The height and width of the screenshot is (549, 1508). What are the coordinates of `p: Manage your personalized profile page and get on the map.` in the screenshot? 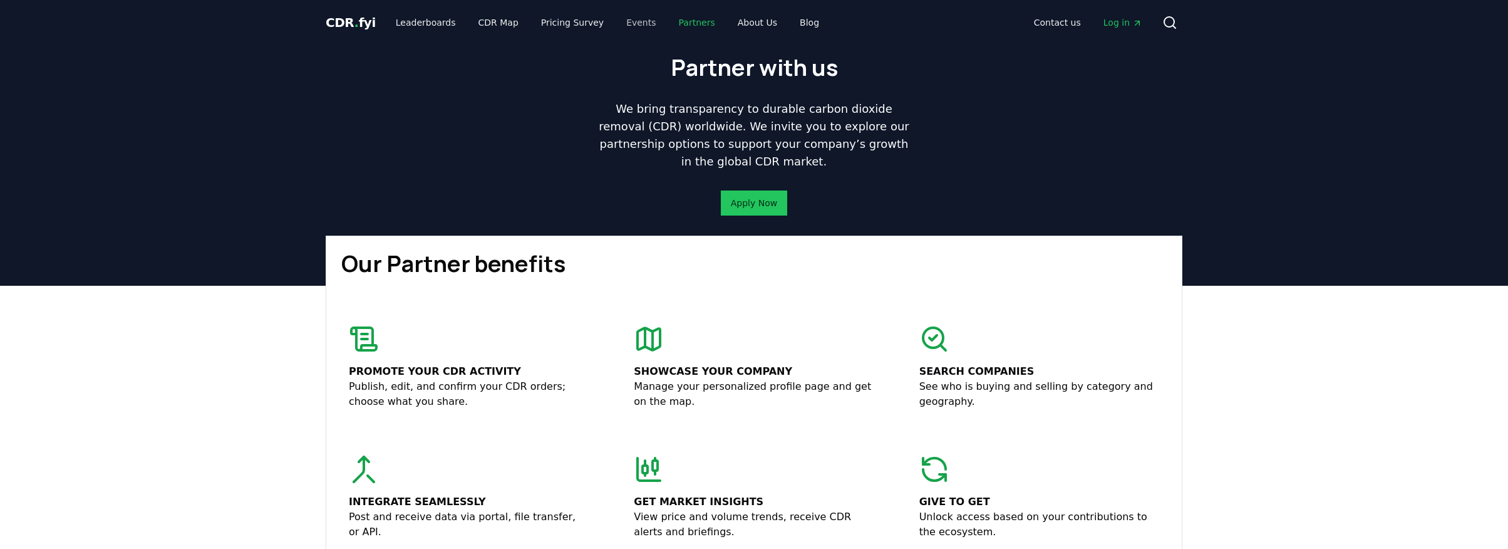 It's located at (753, 394).